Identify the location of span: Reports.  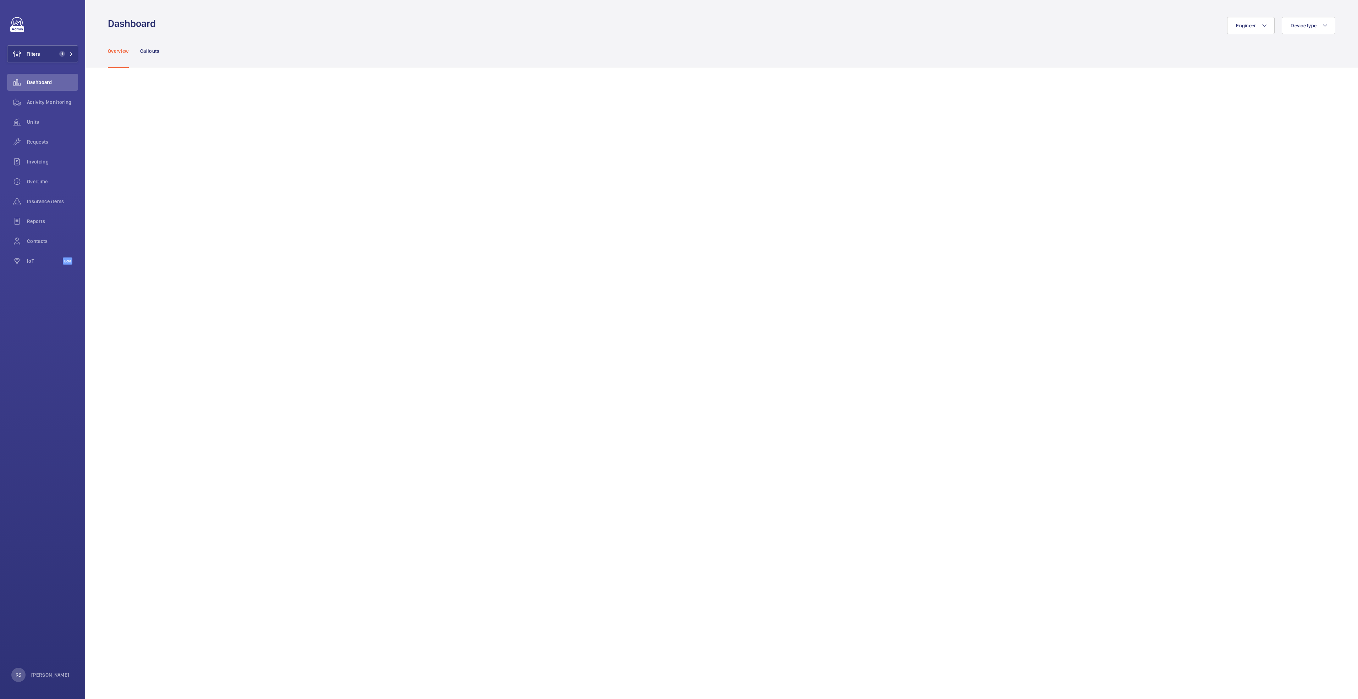
(52, 221).